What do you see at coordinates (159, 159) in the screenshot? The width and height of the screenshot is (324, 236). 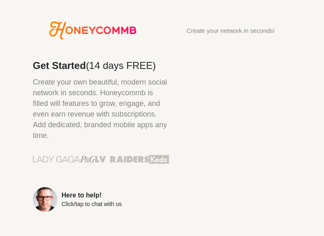 I see `img: Keds` at bounding box center [159, 159].